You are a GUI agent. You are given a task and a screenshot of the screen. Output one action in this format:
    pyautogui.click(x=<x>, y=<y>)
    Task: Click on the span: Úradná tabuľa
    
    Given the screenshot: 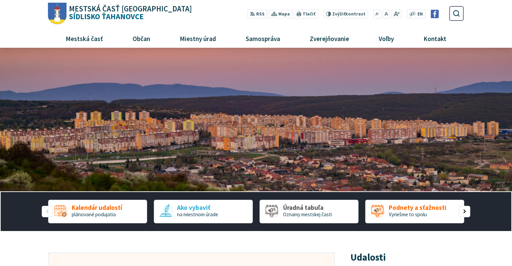 What is the action you would take?
    pyautogui.click(x=307, y=208)
    